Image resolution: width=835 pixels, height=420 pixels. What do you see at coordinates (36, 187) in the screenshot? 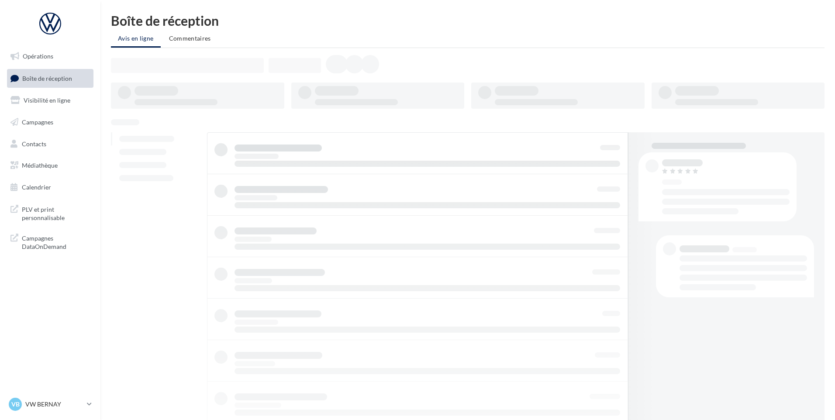
I see `span: Calendrier` at bounding box center [36, 187].